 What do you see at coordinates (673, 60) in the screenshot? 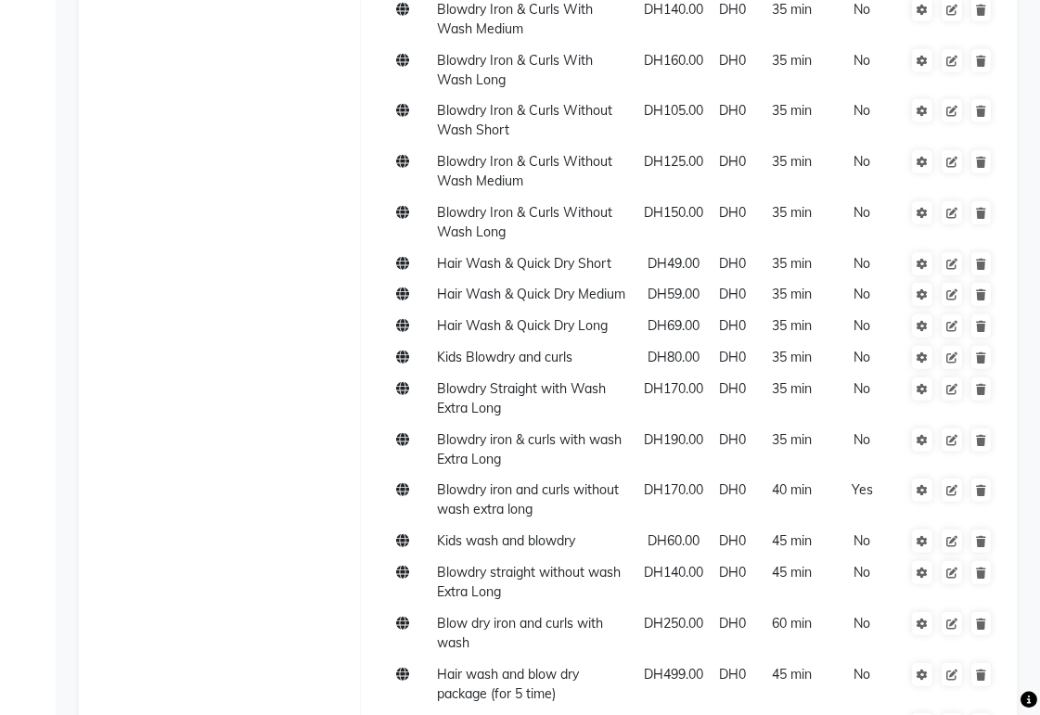
I see `span: DH160.00` at bounding box center [673, 60].